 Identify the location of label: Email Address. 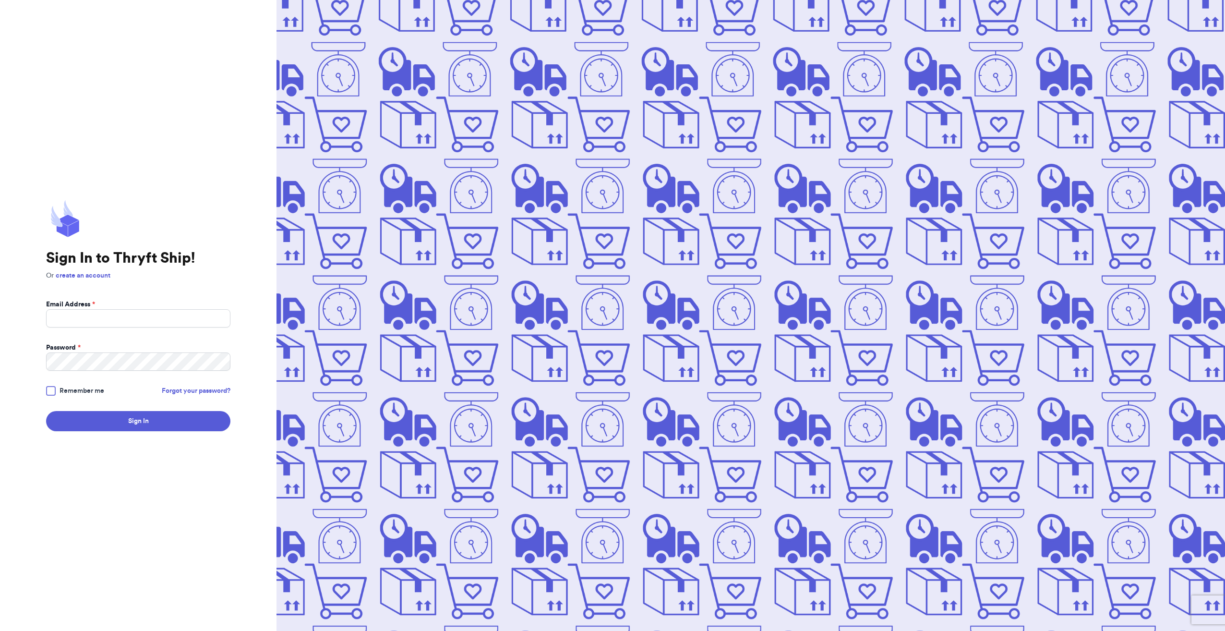
(71, 304).